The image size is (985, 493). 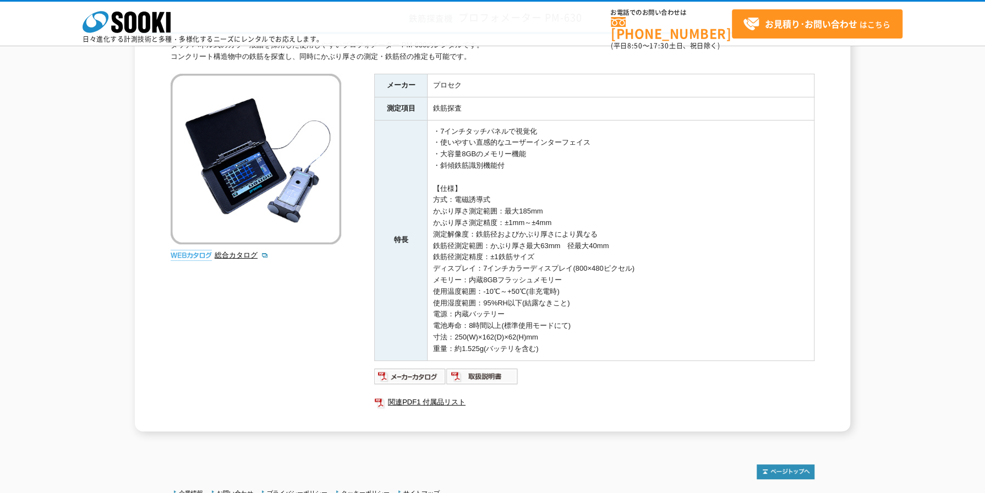 What do you see at coordinates (410, 378) in the screenshot?
I see `a: メーカーカタログ` at bounding box center [410, 378].